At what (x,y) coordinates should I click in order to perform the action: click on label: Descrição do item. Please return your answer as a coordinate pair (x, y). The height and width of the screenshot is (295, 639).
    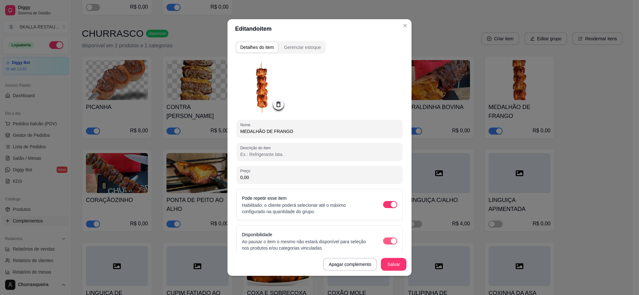
    Looking at the image, I should click on (256, 148).